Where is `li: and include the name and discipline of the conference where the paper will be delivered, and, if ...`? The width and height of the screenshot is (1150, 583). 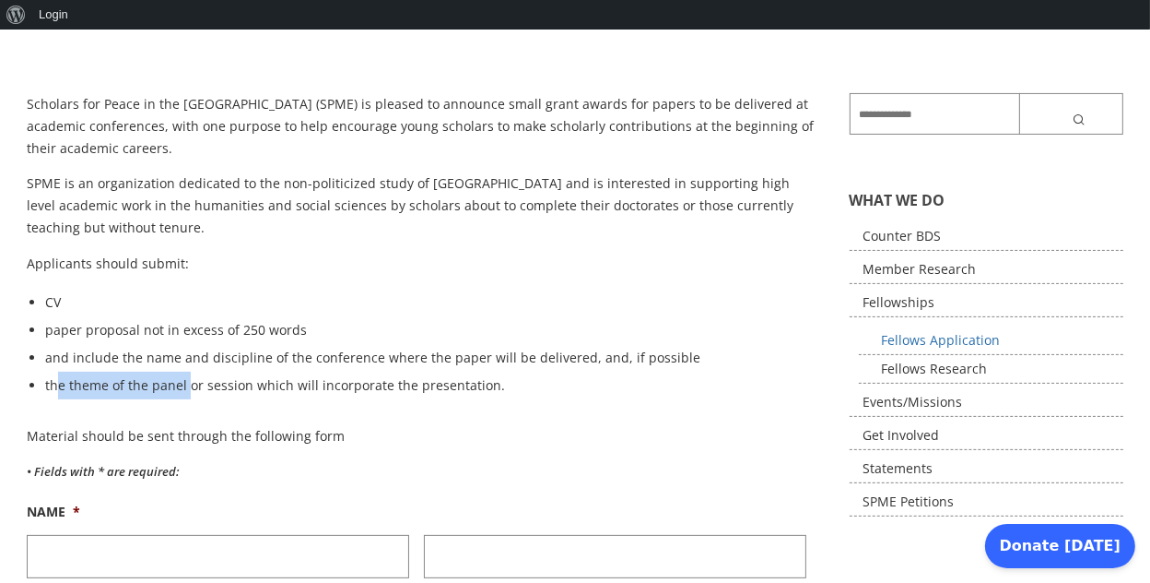 li: and include the name and discipline of the conference where the paper will be delivered, and, if ... is located at coordinates (433, 358).